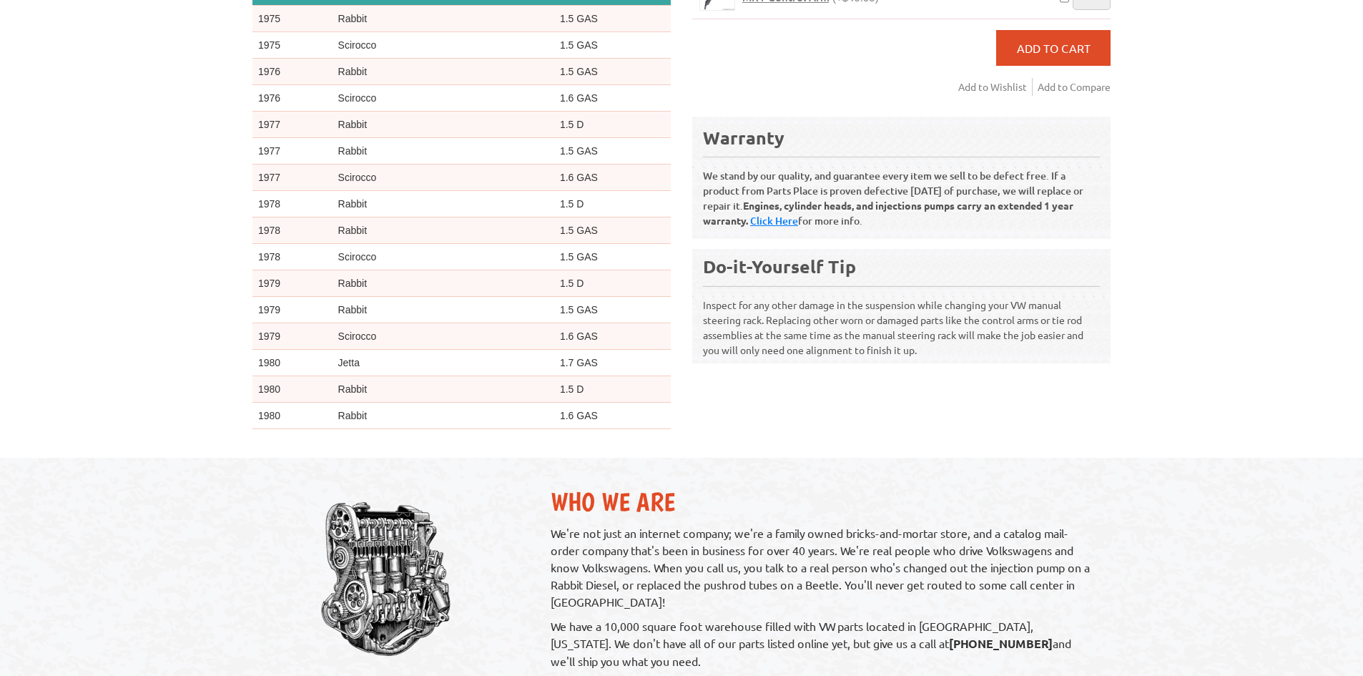 The image size is (1363, 676). What do you see at coordinates (443, 442) in the screenshot?
I see `td: Rabbit Convertible` at bounding box center [443, 442].